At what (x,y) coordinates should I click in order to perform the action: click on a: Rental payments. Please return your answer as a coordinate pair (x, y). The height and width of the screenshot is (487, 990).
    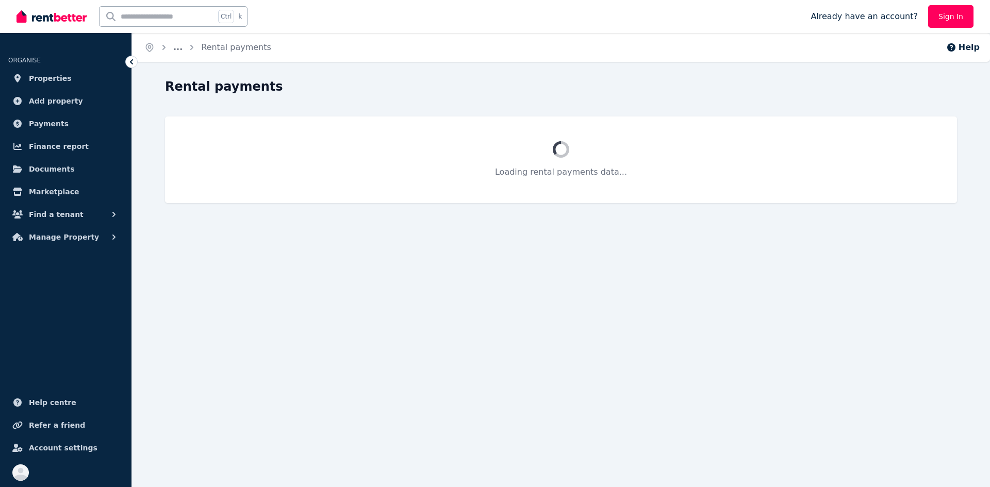
    Looking at the image, I should click on (236, 47).